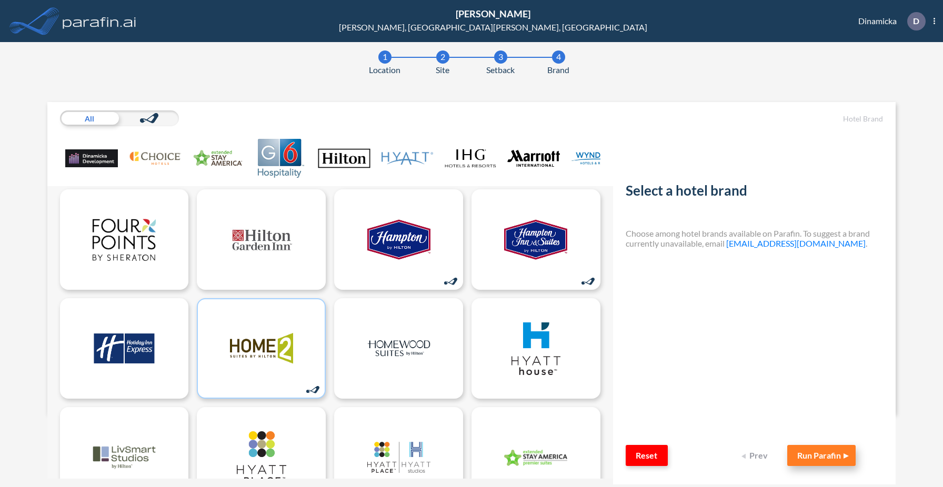  Describe the element at coordinates (493, 14) in the screenshot. I see `span: Hilsman` at that location.